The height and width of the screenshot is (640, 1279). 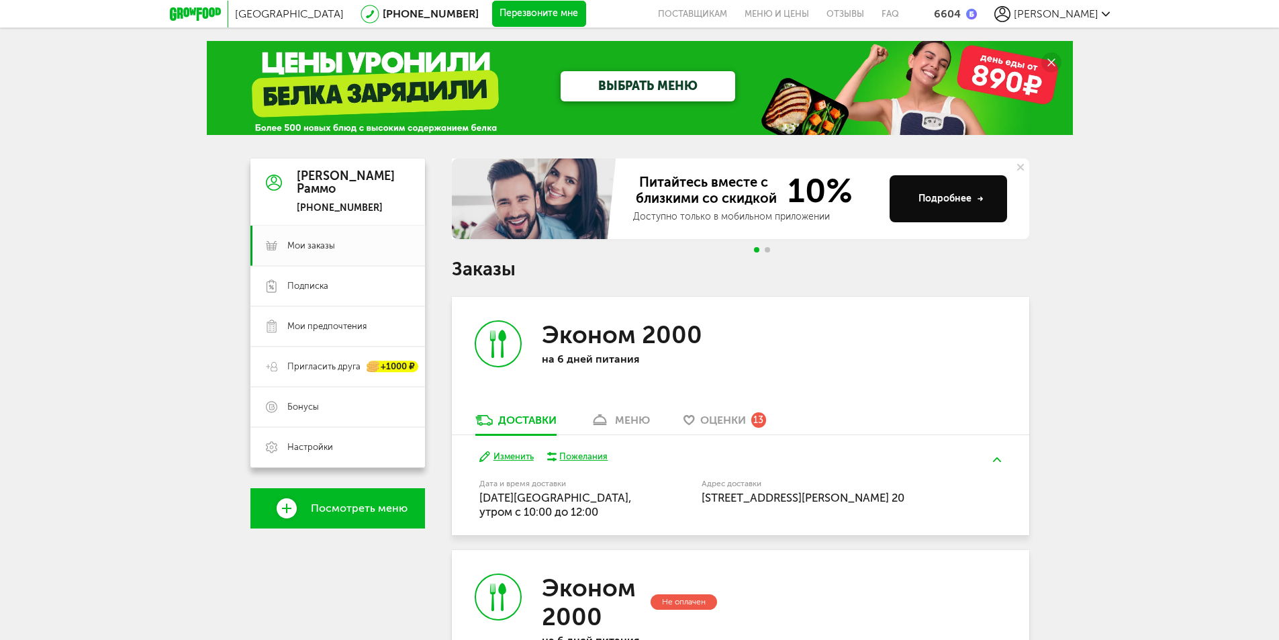 What do you see at coordinates (816, 191) in the screenshot?
I see `span: 10%` at bounding box center [816, 191].